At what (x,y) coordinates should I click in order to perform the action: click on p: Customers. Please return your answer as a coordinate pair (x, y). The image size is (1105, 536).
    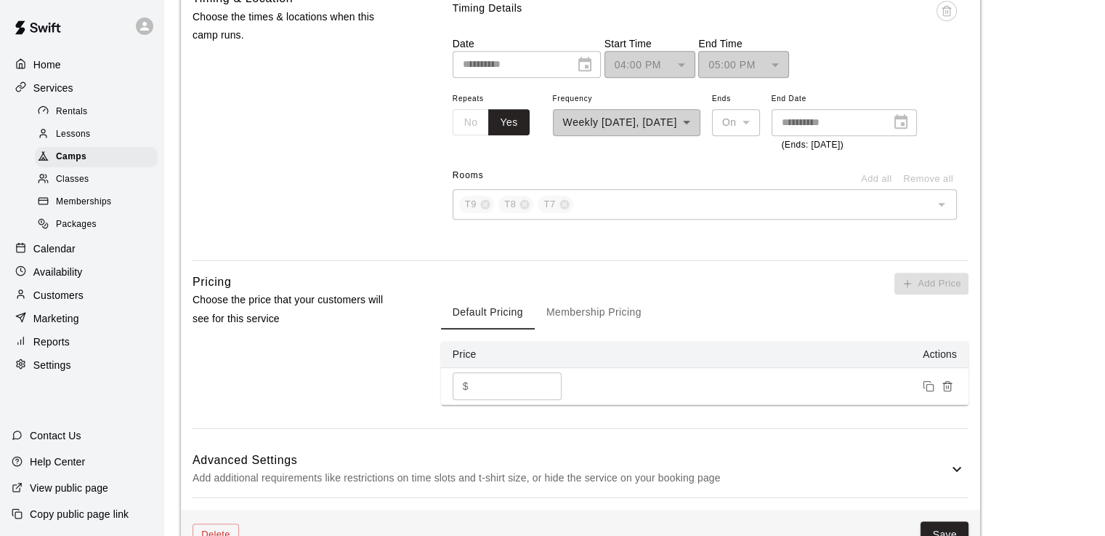
    Looking at the image, I should click on (58, 295).